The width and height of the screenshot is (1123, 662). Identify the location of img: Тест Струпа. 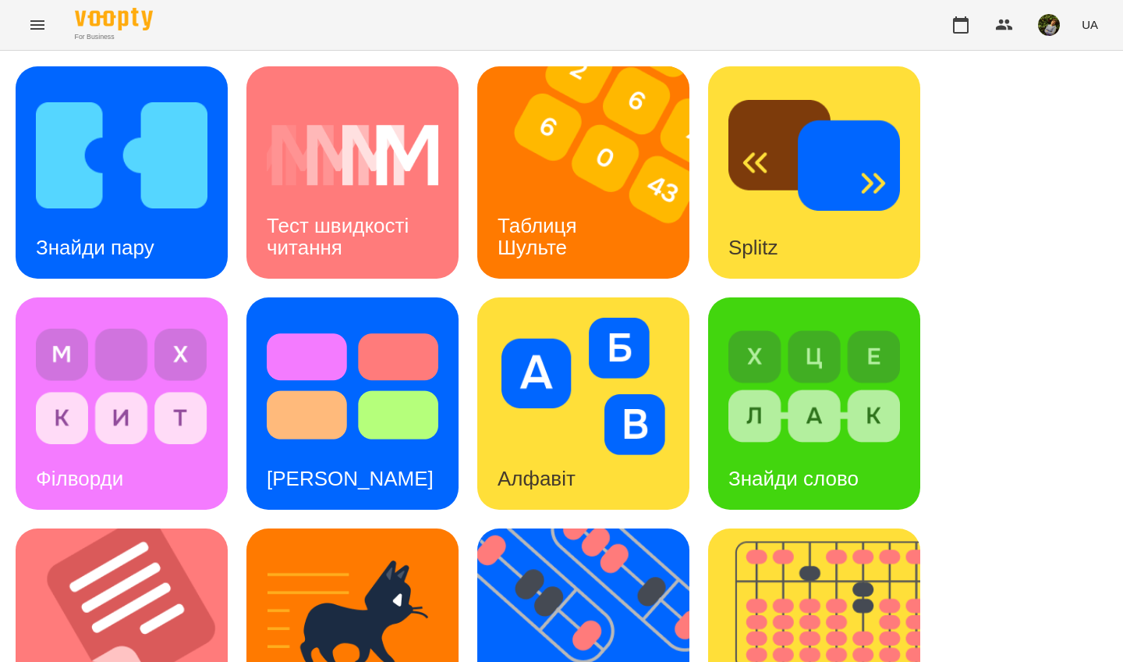
(353, 386).